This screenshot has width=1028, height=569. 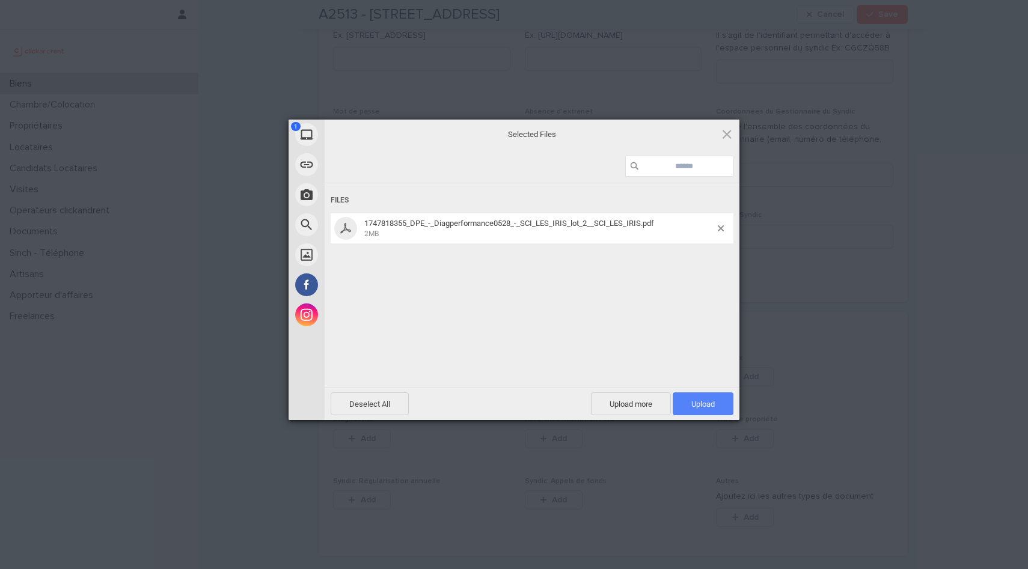 What do you see at coordinates (361, 225) in the screenshot?
I see `div: Web Search` at bounding box center [361, 225].